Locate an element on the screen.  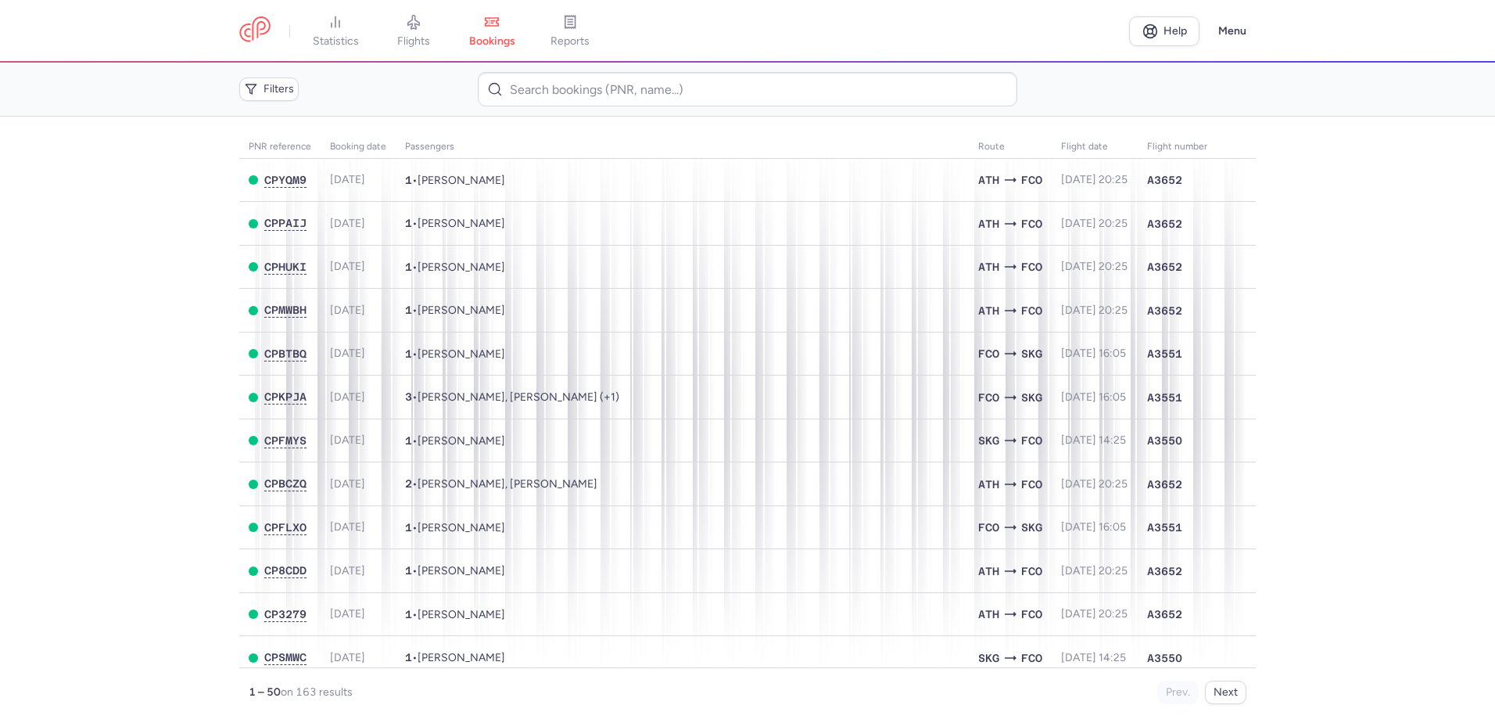
span: reports is located at coordinates (570, 41).